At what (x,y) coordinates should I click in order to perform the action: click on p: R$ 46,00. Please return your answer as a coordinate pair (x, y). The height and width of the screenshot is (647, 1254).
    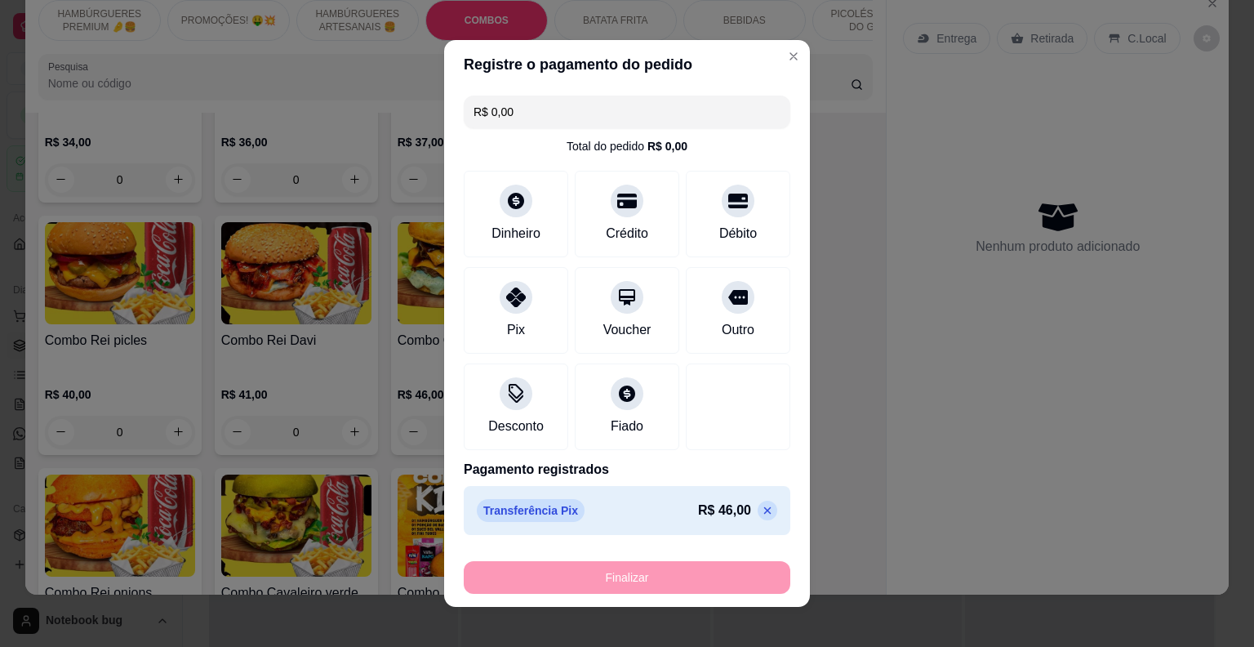
    Looking at the image, I should click on (724, 510).